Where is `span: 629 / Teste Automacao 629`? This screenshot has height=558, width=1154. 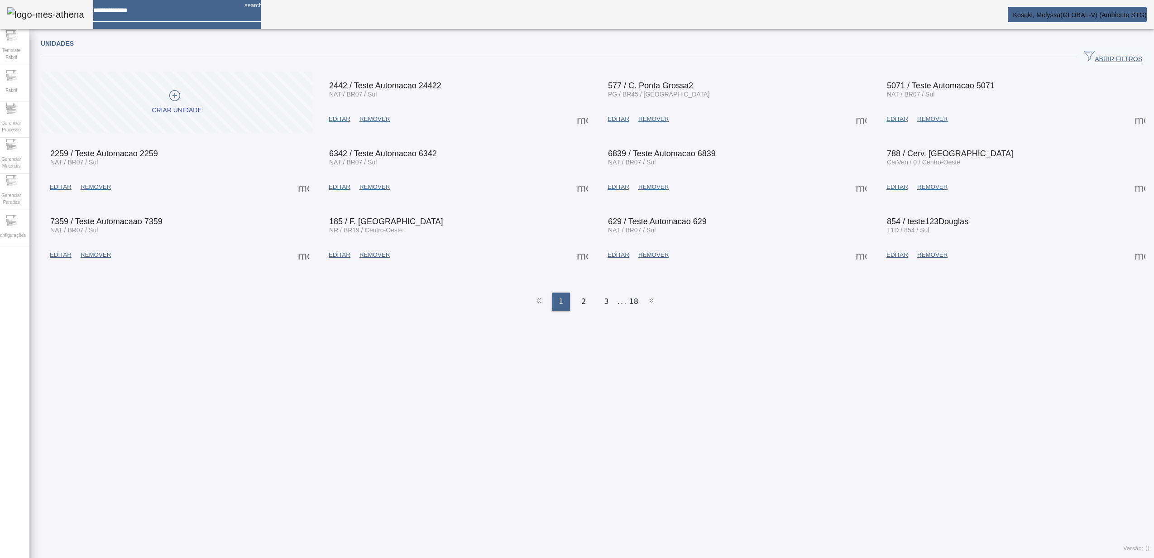
span: 629 / Teste Automacao 629 is located at coordinates (657, 221).